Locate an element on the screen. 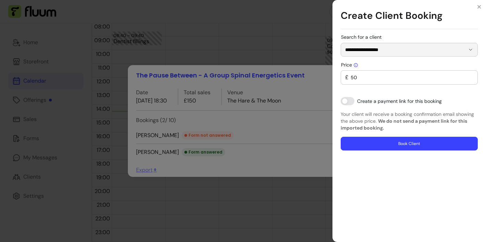 Image resolution: width=486 pixels, height=242 pixels. input: Search for a client is located at coordinates (405, 50).